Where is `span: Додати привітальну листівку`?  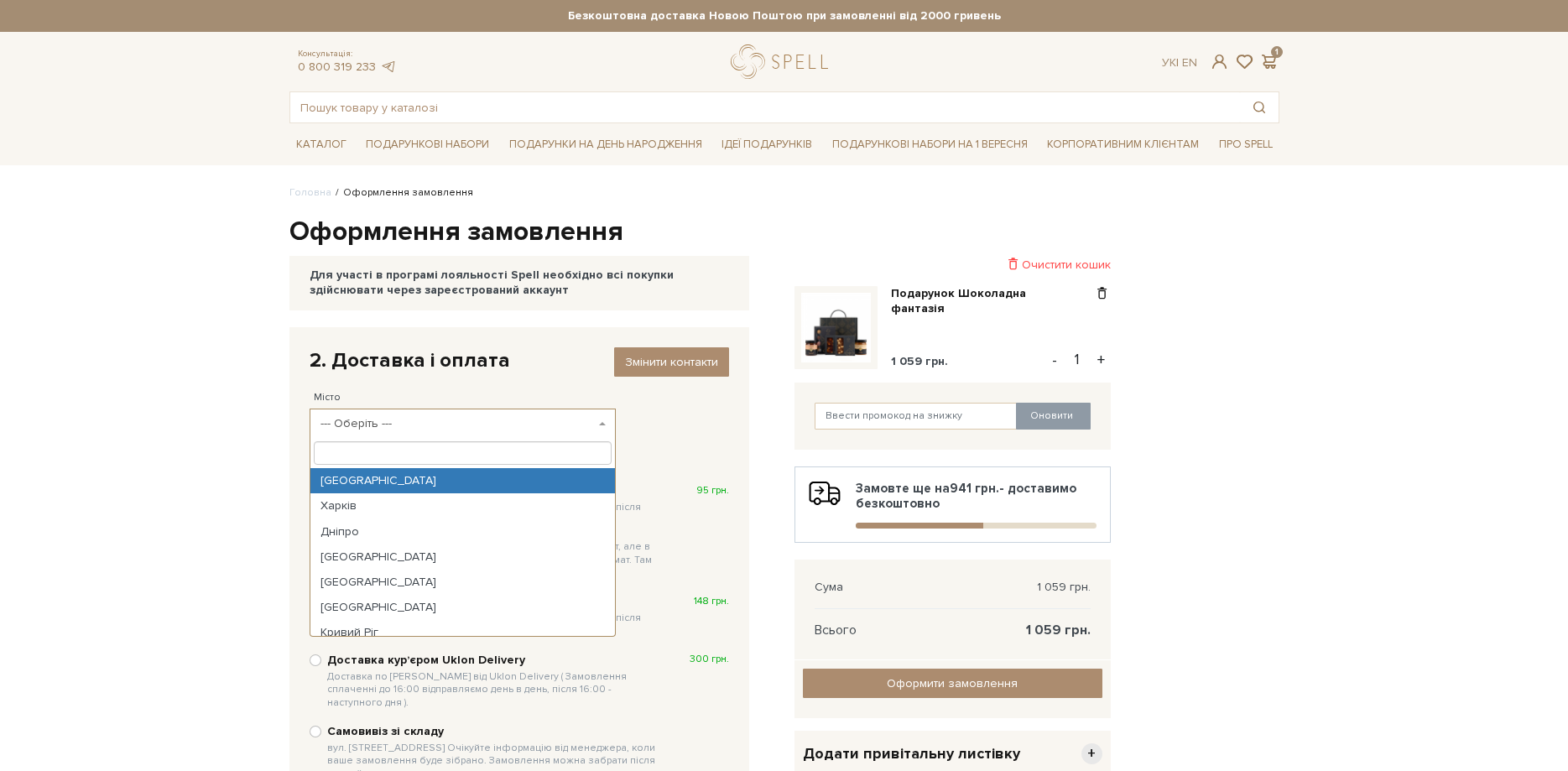 span: Додати привітальну листівку is located at coordinates (911, 753).